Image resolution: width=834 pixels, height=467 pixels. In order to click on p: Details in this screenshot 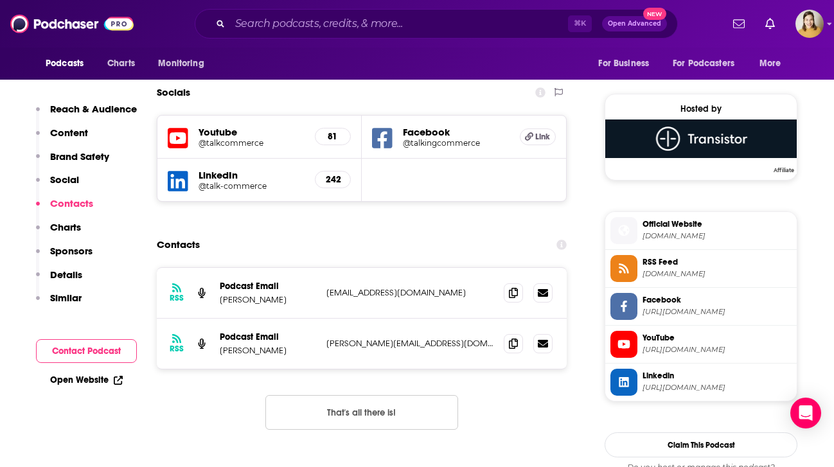, I will do `click(66, 274)`.